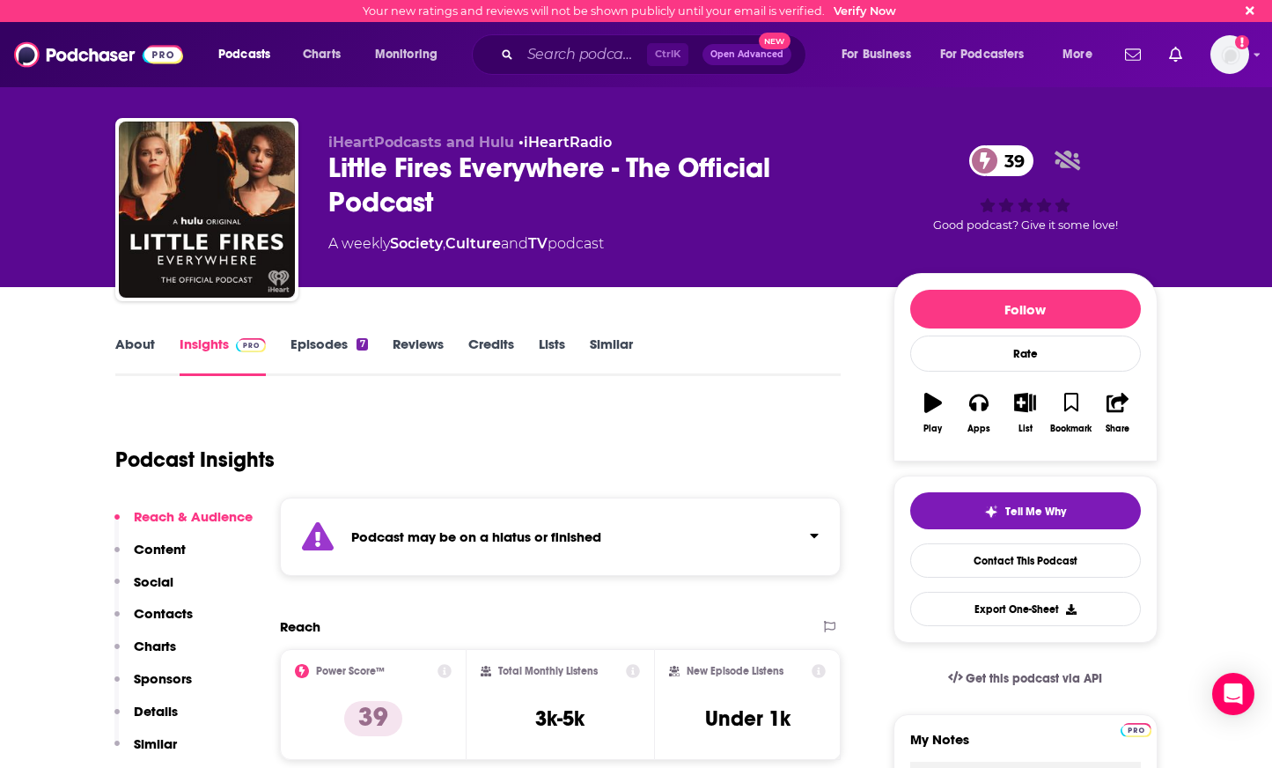  I want to click on a: Charts, so click(321, 55).